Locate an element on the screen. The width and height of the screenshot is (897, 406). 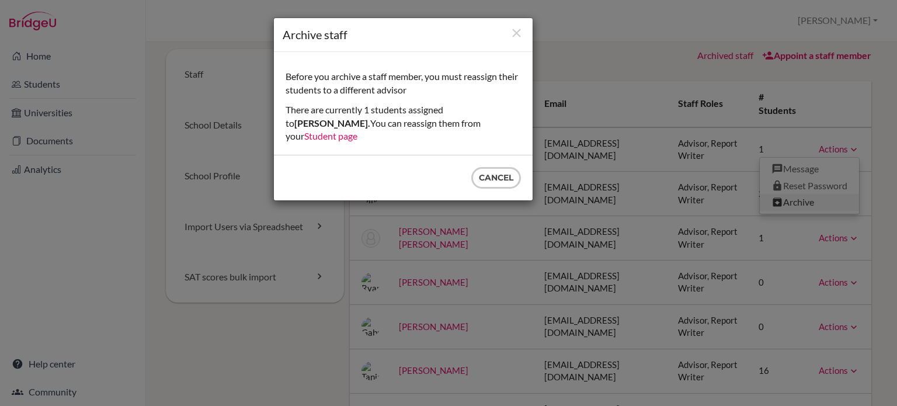
button: Cancel is located at coordinates (496, 178).